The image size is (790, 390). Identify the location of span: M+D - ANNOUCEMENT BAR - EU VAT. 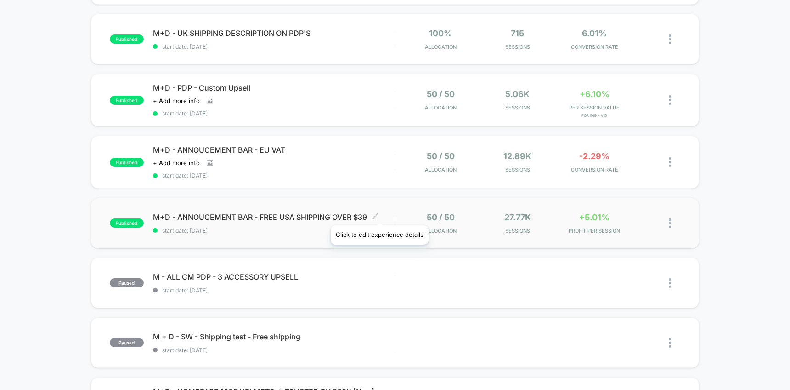
(274, 150).